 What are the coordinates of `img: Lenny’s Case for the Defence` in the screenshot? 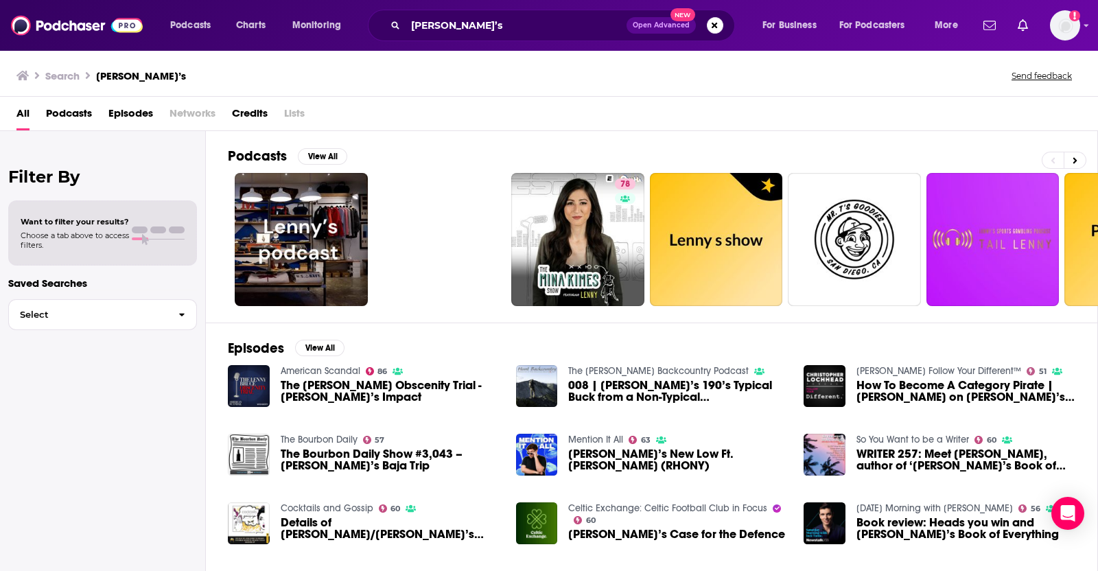 It's located at (537, 523).